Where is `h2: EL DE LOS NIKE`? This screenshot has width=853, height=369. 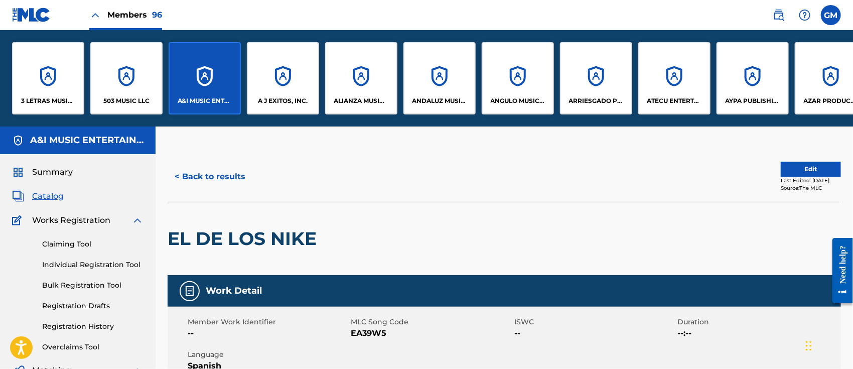 h2: EL DE LOS NIKE is located at coordinates (244, 238).